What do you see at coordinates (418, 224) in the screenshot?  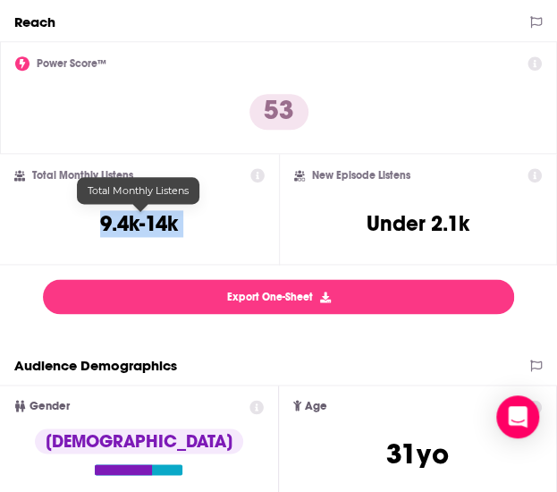 I see `h3: Under 2.1k` at bounding box center [418, 224].